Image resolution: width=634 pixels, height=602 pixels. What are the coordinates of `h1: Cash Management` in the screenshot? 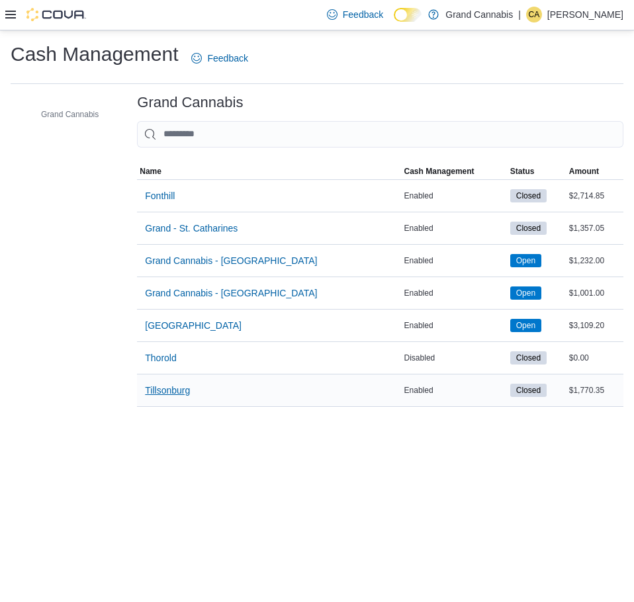 It's located at (94, 54).